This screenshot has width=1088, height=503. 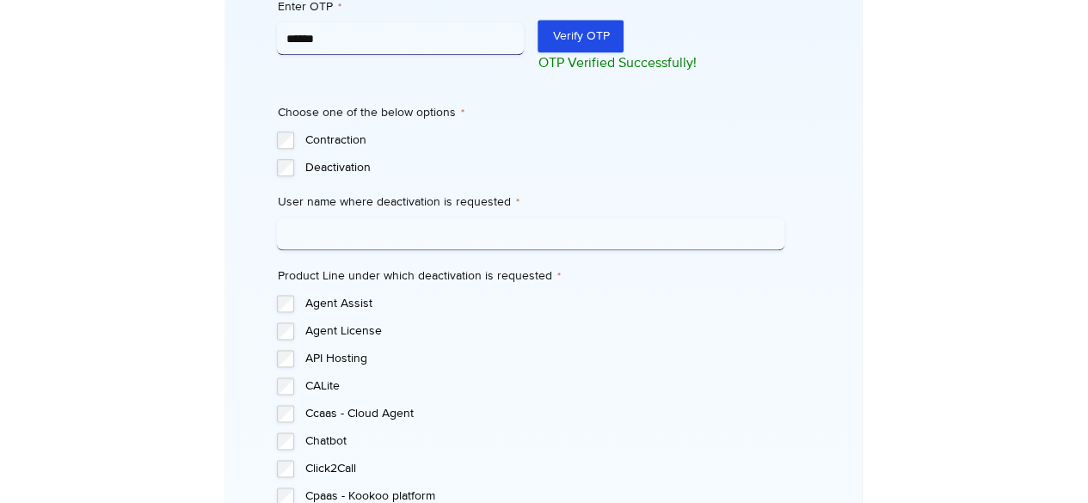 I want to click on label: Chatbot, so click(x=544, y=441).